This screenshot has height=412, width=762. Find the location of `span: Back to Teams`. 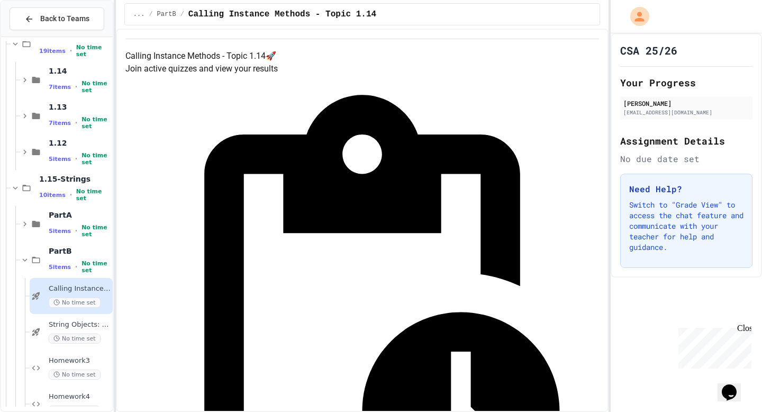

span: Back to Teams is located at coordinates (65, 19).